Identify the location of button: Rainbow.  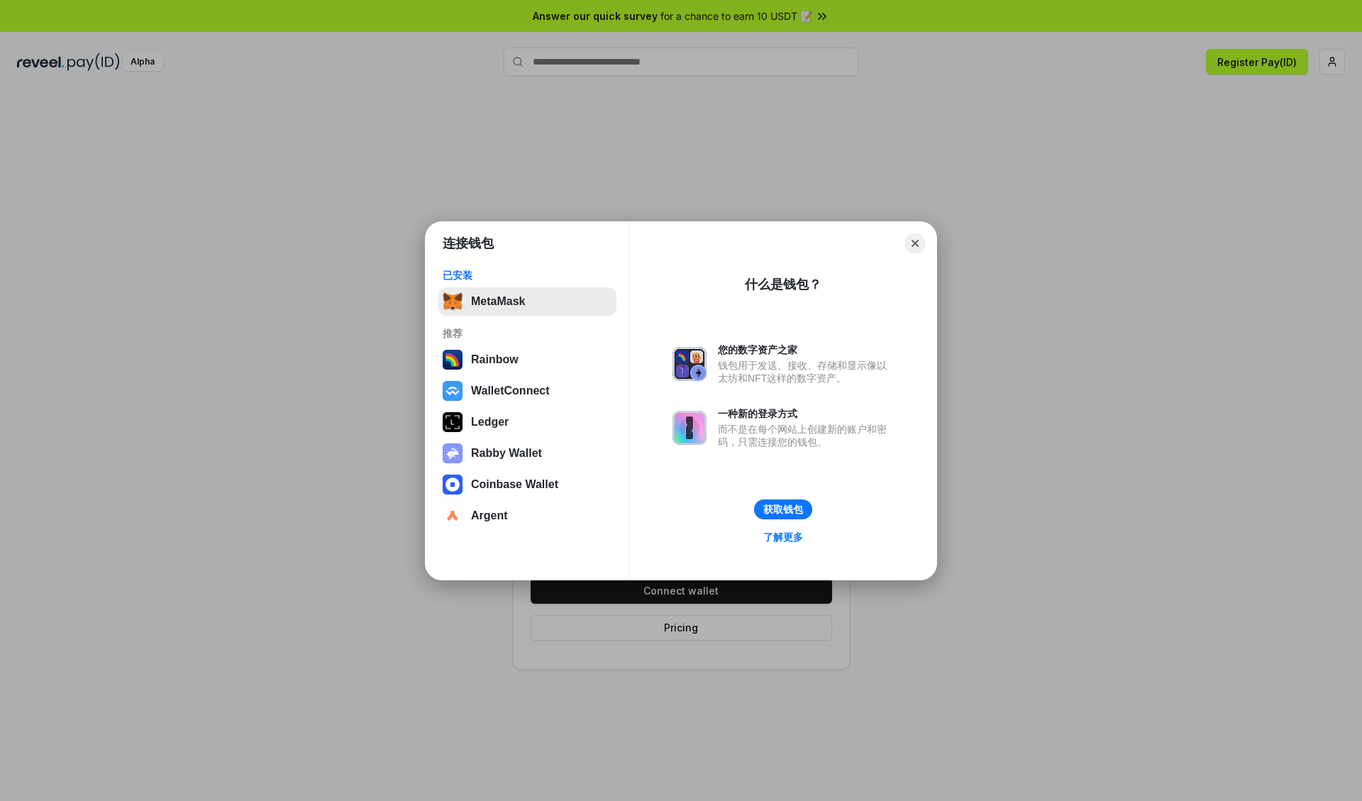
(527, 360).